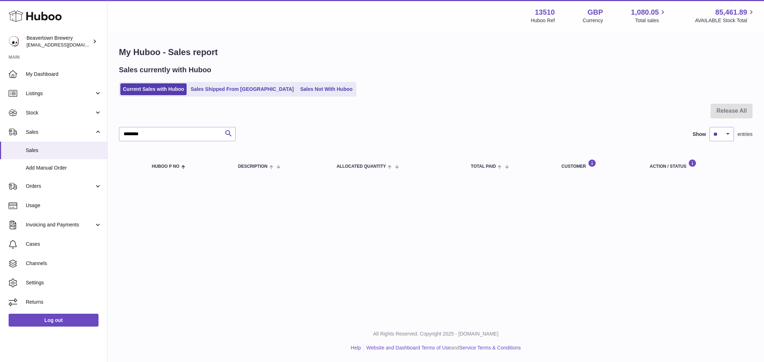 The width and height of the screenshot is (764, 362). What do you see at coordinates (592, 20) in the screenshot?
I see `div: Currency` at bounding box center [592, 20].